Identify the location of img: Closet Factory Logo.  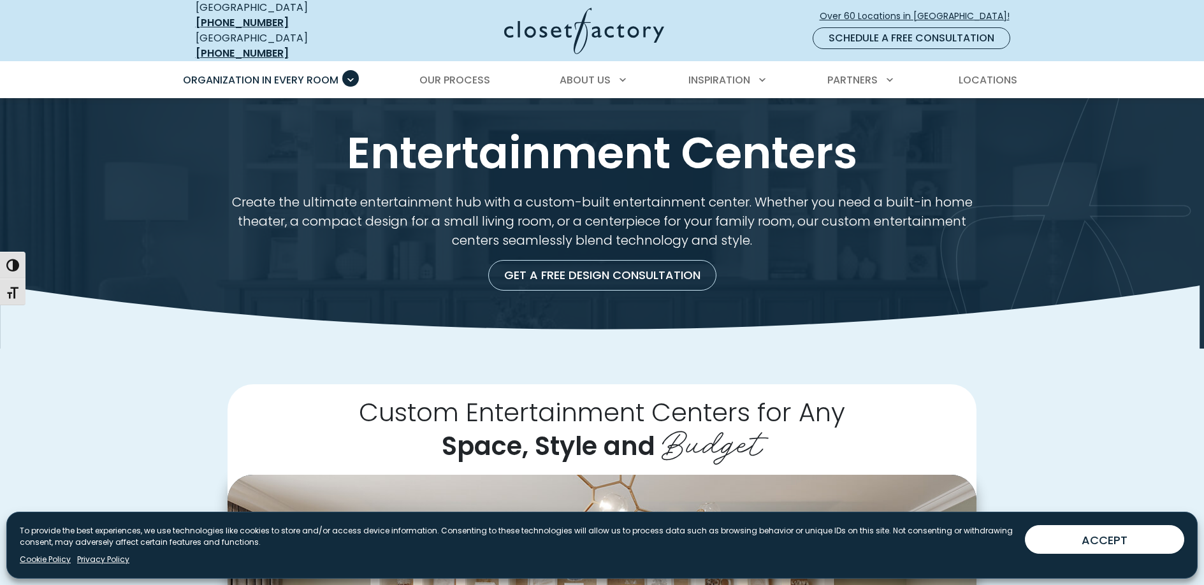
(584, 31).